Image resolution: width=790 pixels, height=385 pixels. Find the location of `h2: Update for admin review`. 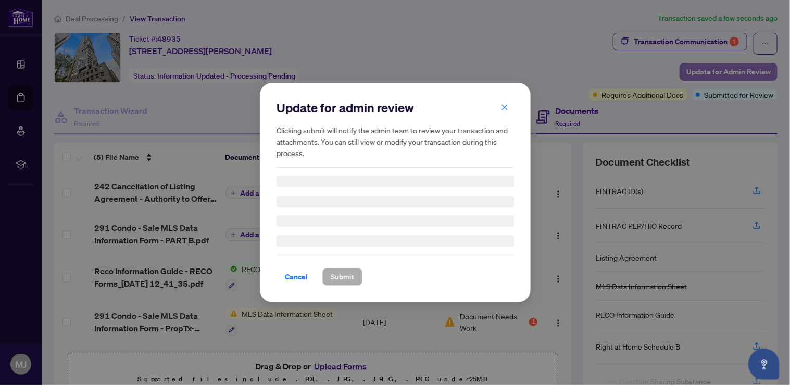

h2: Update for admin review is located at coordinates (395, 108).